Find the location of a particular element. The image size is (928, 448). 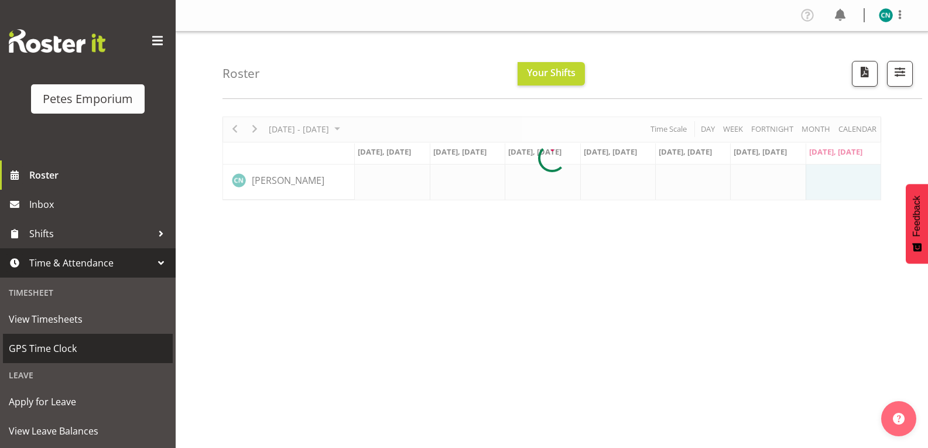

span: View Leave Balances is located at coordinates (88, 431).